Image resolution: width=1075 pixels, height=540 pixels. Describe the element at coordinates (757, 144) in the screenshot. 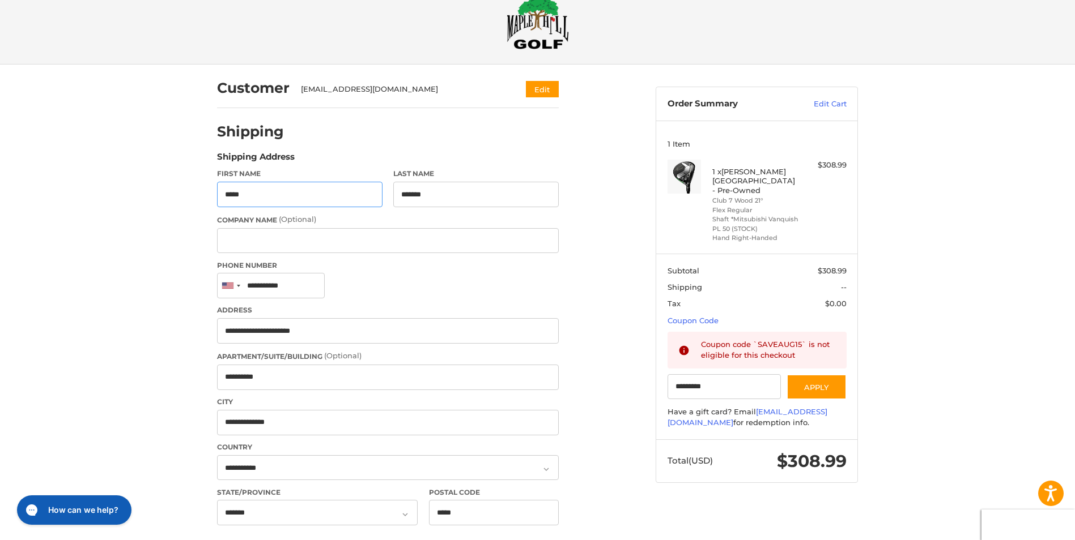

I see `h3: 1 Item` at that location.